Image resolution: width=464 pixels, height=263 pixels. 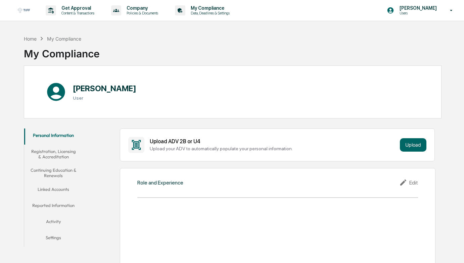 I want to click on p: Users, so click(x=417, y=13).